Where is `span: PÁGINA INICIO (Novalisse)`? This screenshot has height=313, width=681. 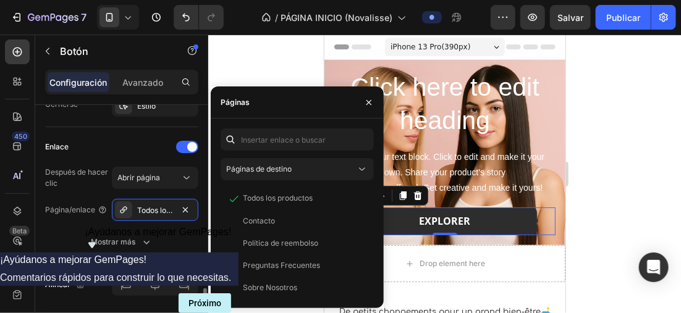 span: PÁGINA INICIO (Novalisse) is located at coordinates (336, 17).